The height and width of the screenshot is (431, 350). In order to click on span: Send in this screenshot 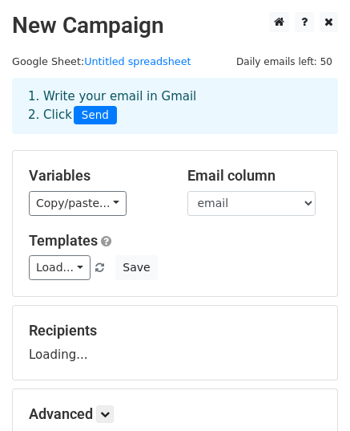, I will do `click(95, 115)`.